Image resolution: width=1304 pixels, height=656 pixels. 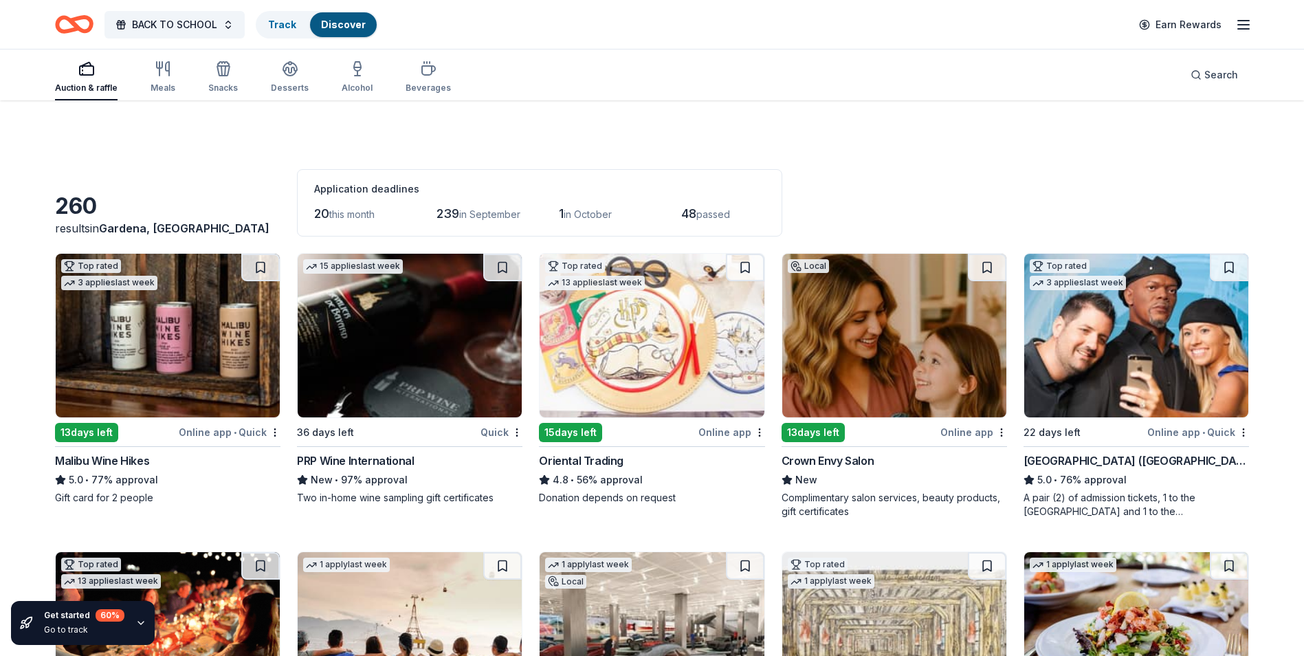 What do you see at coordinates (894, 335) in the screenshot?
I see `img: Image for Crown Envy Salon` at bounding box center [894, 335].